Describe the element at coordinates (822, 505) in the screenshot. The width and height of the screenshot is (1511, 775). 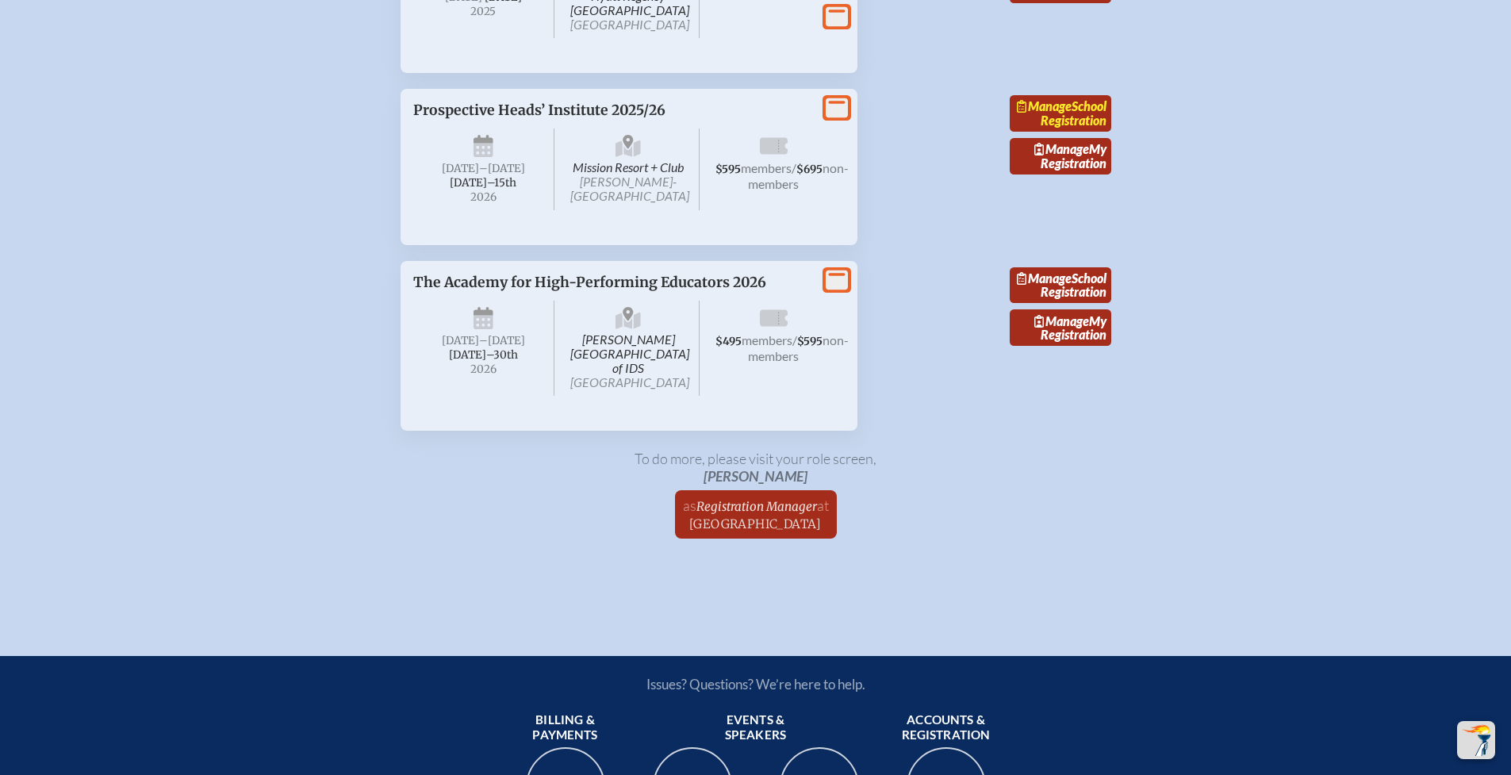
I see `span: at` at that location.